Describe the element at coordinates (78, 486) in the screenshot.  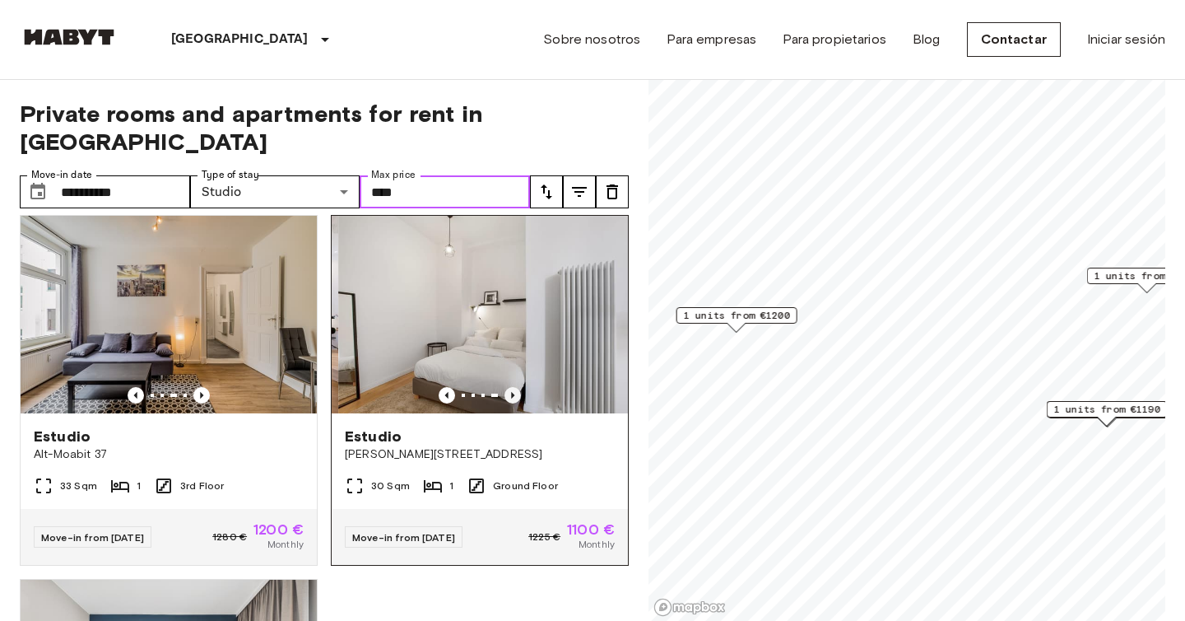
I see `span: 33 Sqm` at that location.